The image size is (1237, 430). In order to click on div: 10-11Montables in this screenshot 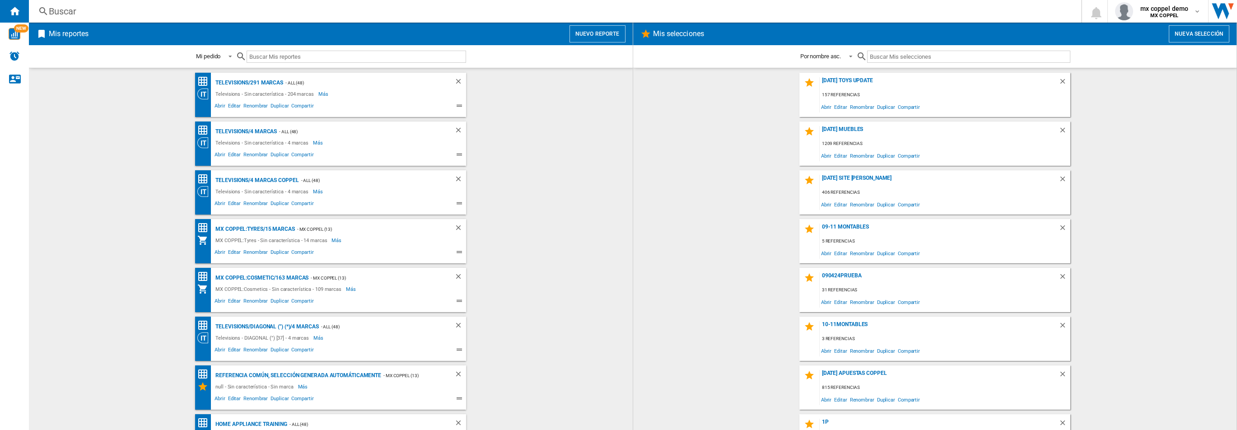, I will do `click(939, 327)`.